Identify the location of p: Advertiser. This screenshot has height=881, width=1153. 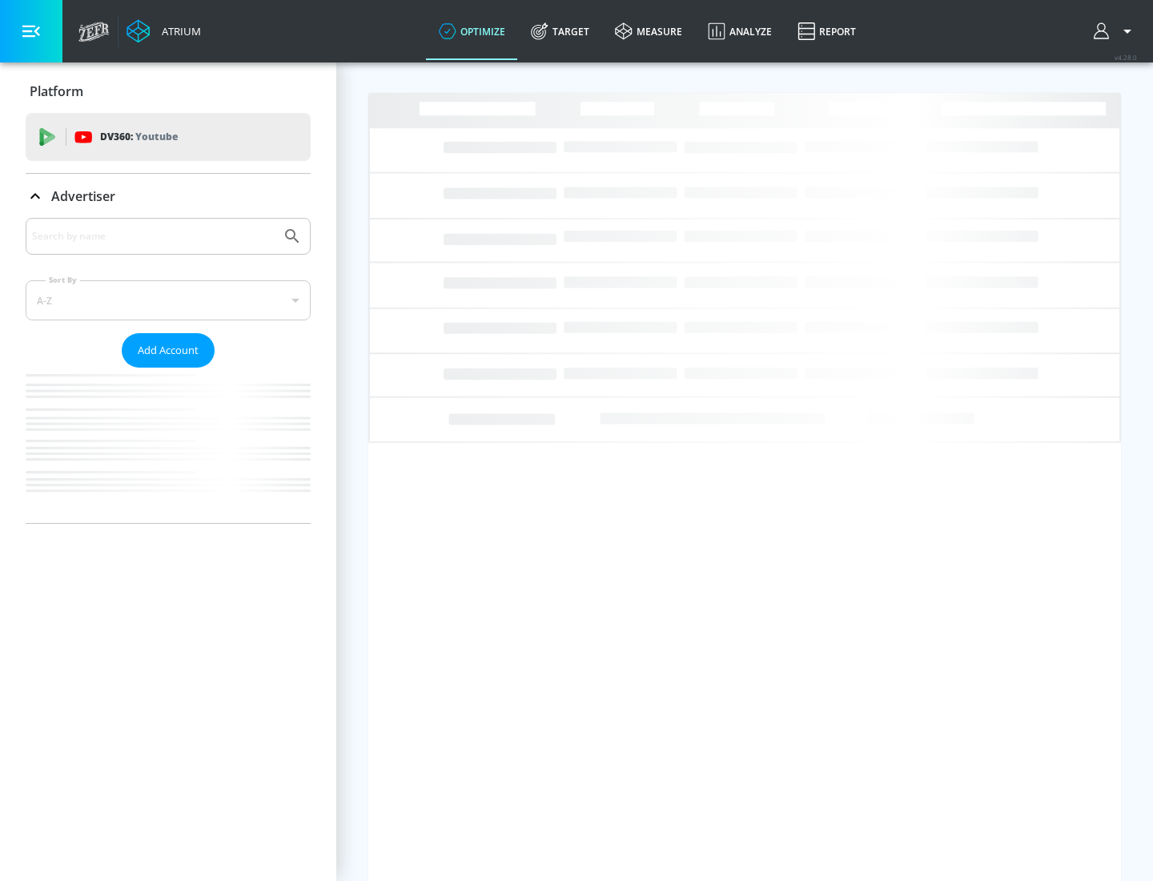
(83, 196).